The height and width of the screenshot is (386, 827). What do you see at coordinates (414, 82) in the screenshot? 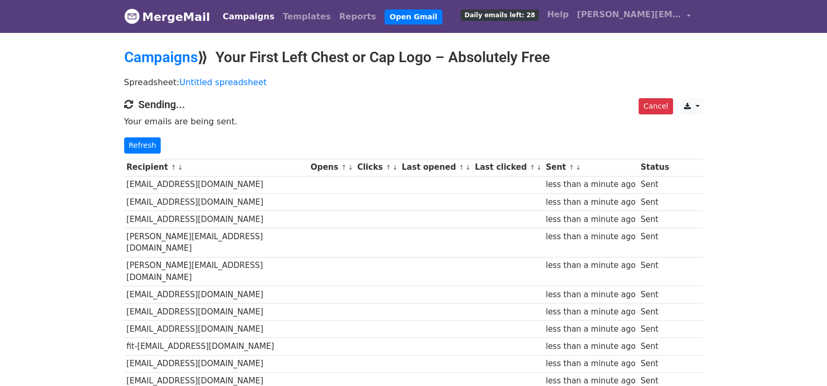
I see `p: Spreadsheet:` at bounding box center [414, 82].